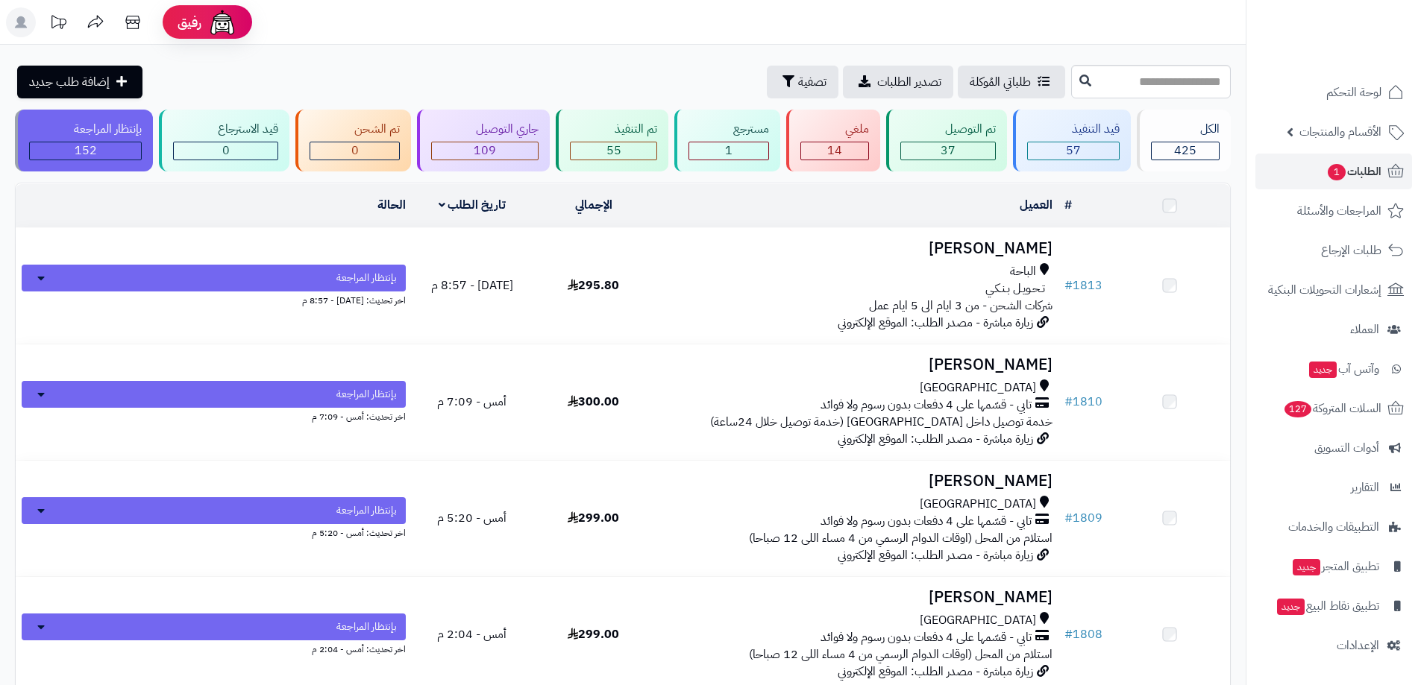 Image resolution: width=1421 pixels, height=685 pixels. Describe the element at coordinates (213, 648) in the screenshot. I see `div: اخر تحديث: أمس - 2:04 م` at that location.